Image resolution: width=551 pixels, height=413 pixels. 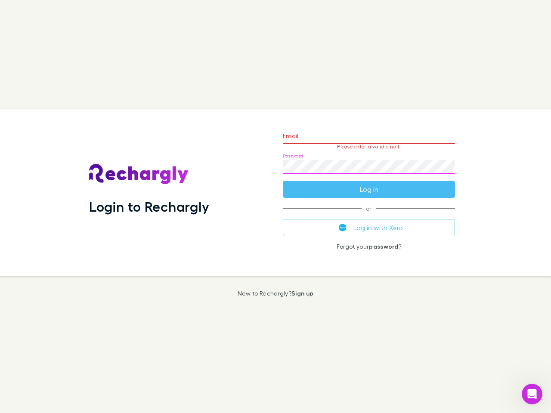 What do you see at coordinates (275, 294) in the screenshot?
I see `p: New to Rechargly?` at bounding box center [275, 294].